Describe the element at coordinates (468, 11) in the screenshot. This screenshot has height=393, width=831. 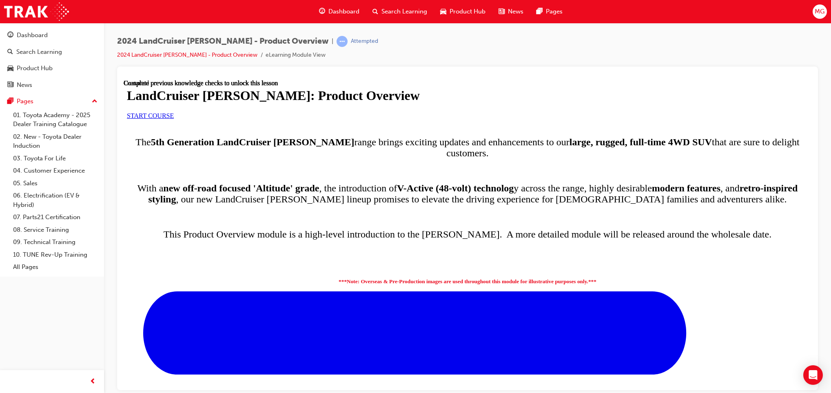
I see `span: Product Hub` at that location.